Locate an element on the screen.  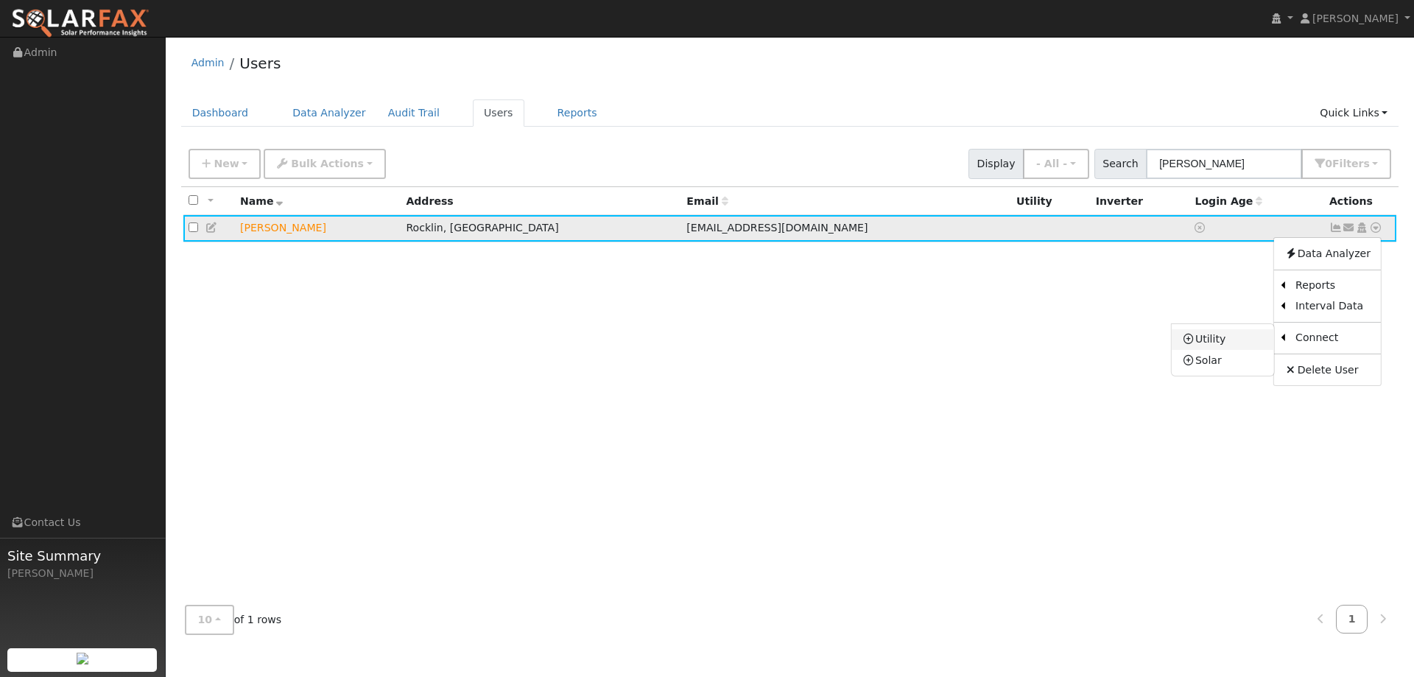
button: 10 is located at coordinates (209, 619).